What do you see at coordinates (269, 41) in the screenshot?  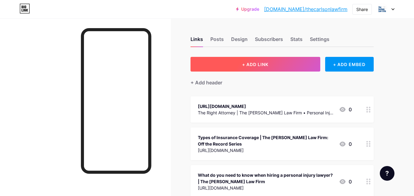 I see `div: Subscribers` at bounding box center [269, 41].